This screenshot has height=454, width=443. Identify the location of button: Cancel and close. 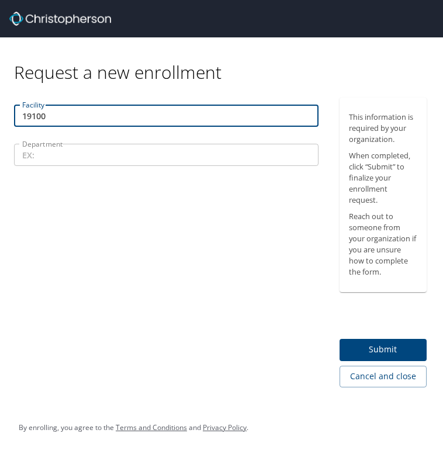
(383, 376).